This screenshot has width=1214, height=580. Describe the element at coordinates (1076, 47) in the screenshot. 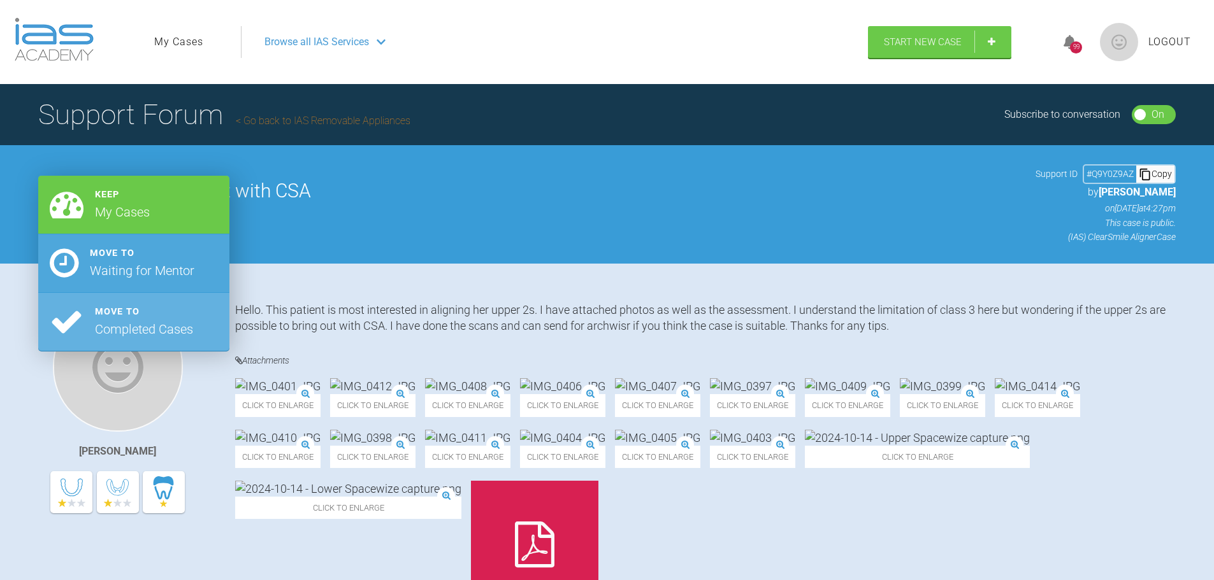

I see `div: 99` at that location.